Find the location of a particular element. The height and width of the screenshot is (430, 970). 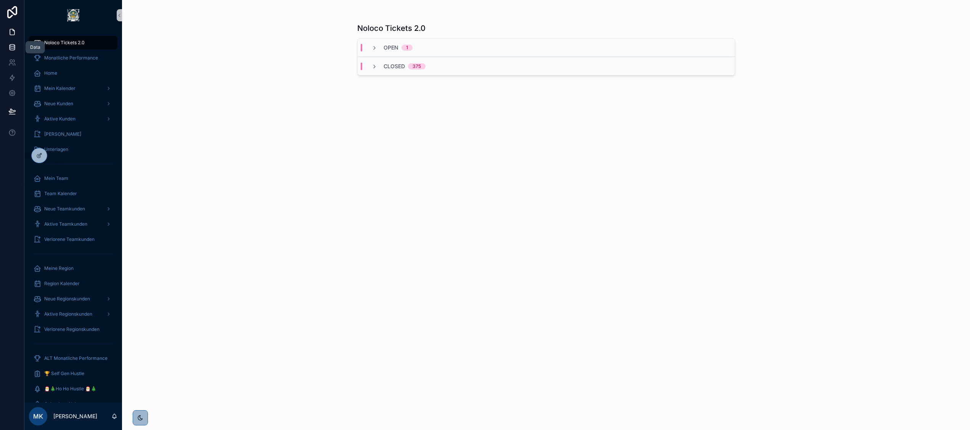

h1: Noloco Tickets 2.0 is located at coordinates (391, 28).